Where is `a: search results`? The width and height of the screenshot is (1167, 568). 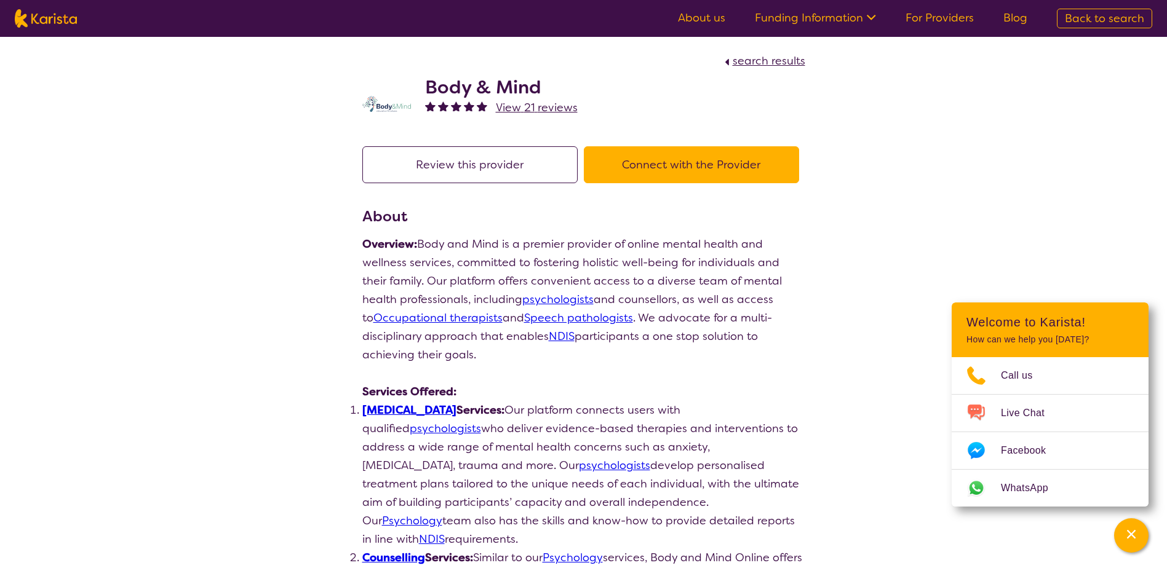 a: search results is located at coordinates (763, 61).